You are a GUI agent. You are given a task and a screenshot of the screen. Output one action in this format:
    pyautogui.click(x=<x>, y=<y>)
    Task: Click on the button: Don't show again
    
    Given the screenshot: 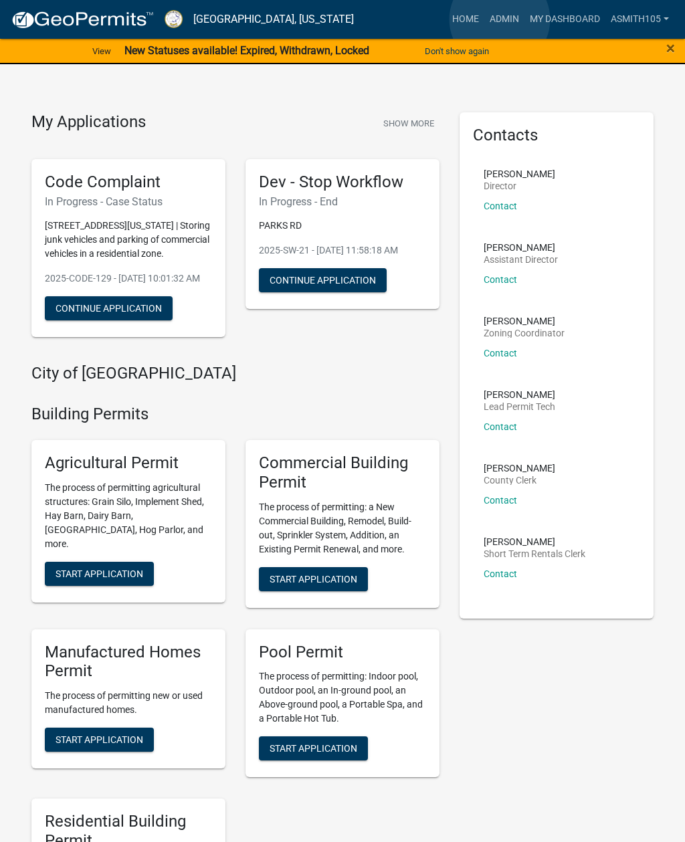 What is the action you would take?
    pyautogui.click(x=457, y=51)
    